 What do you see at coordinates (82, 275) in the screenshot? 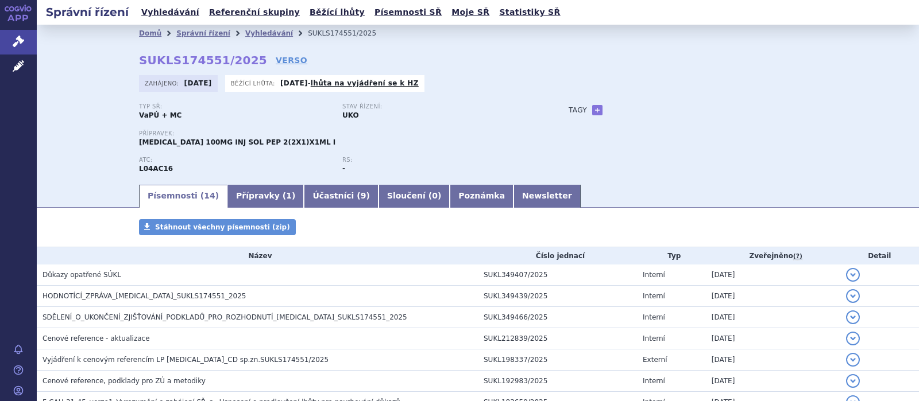
I see `span: Důkazy opatřené SÚKL` at bounding box center [82, 275].